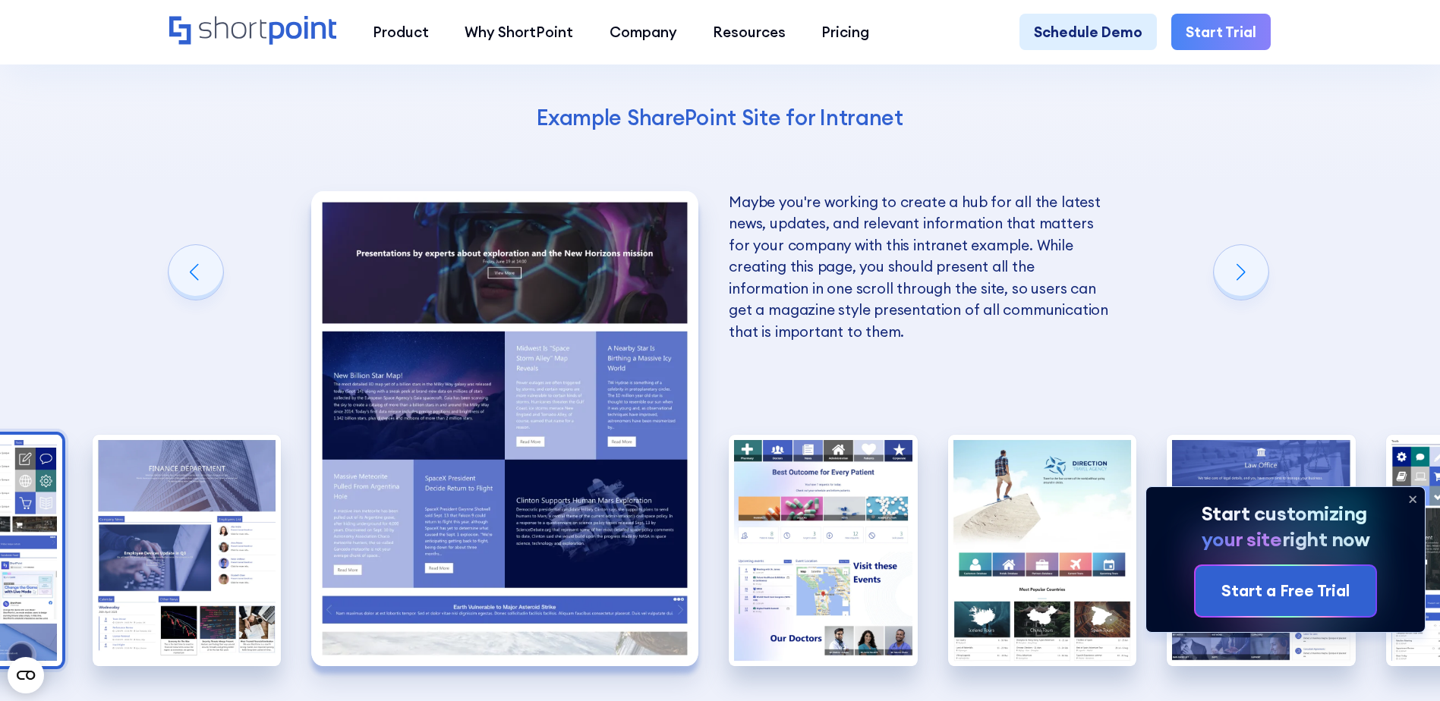  What do you see at coordinates (1261, 550) in the screenshot?
I see `img: Intranet Page Example Legal` at bounding box center [1261, 550].